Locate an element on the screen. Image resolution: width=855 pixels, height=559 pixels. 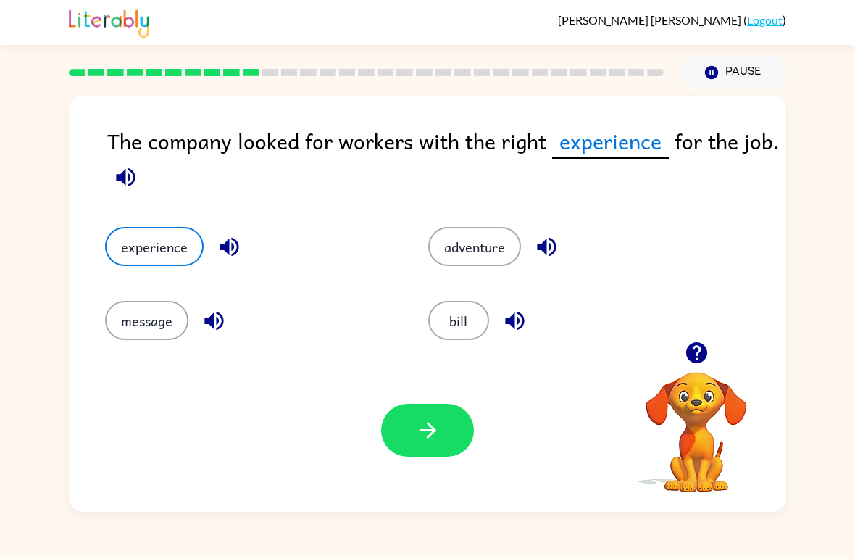
img: Literably is located at coordinates (109, 22).